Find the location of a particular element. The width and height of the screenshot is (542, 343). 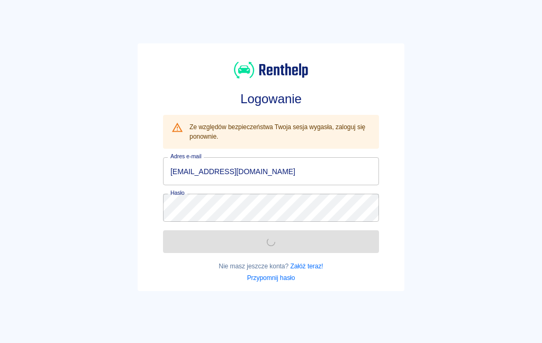

img: Renthelp logo is located at coordinates (271, 70).